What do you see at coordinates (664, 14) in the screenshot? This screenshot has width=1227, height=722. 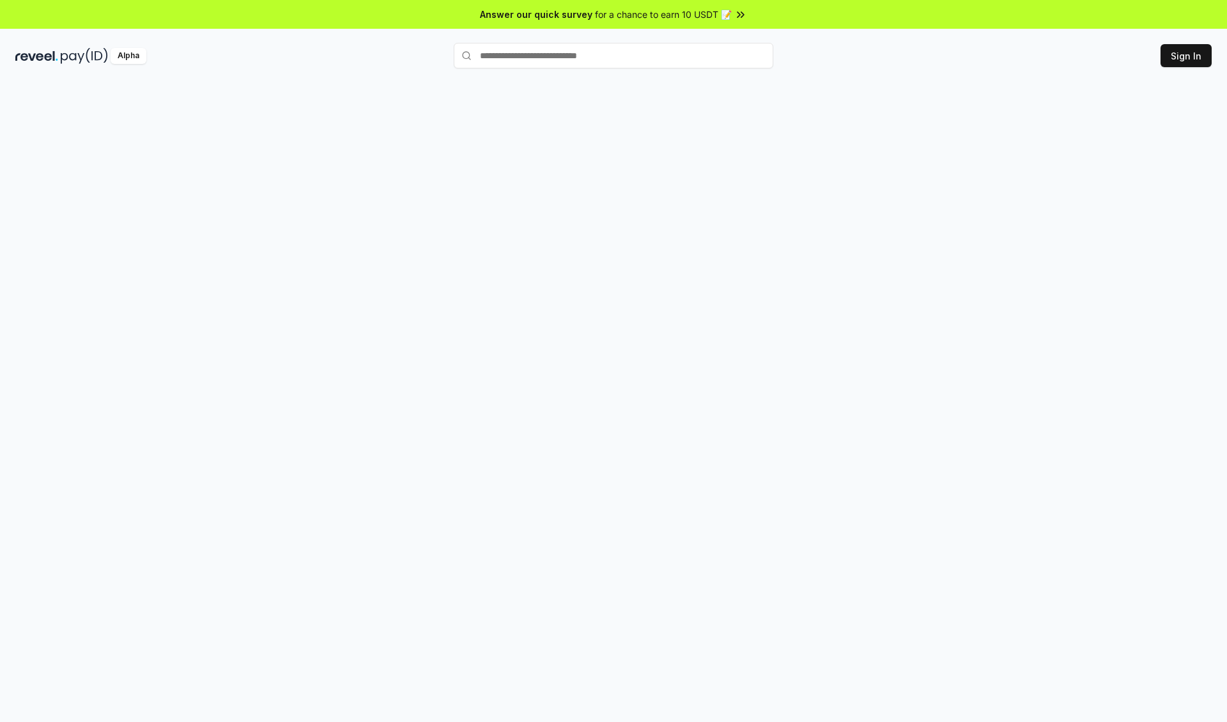 I see `span: for a chance to earn 10 USDT 📝` at bounding box center [664, 14].